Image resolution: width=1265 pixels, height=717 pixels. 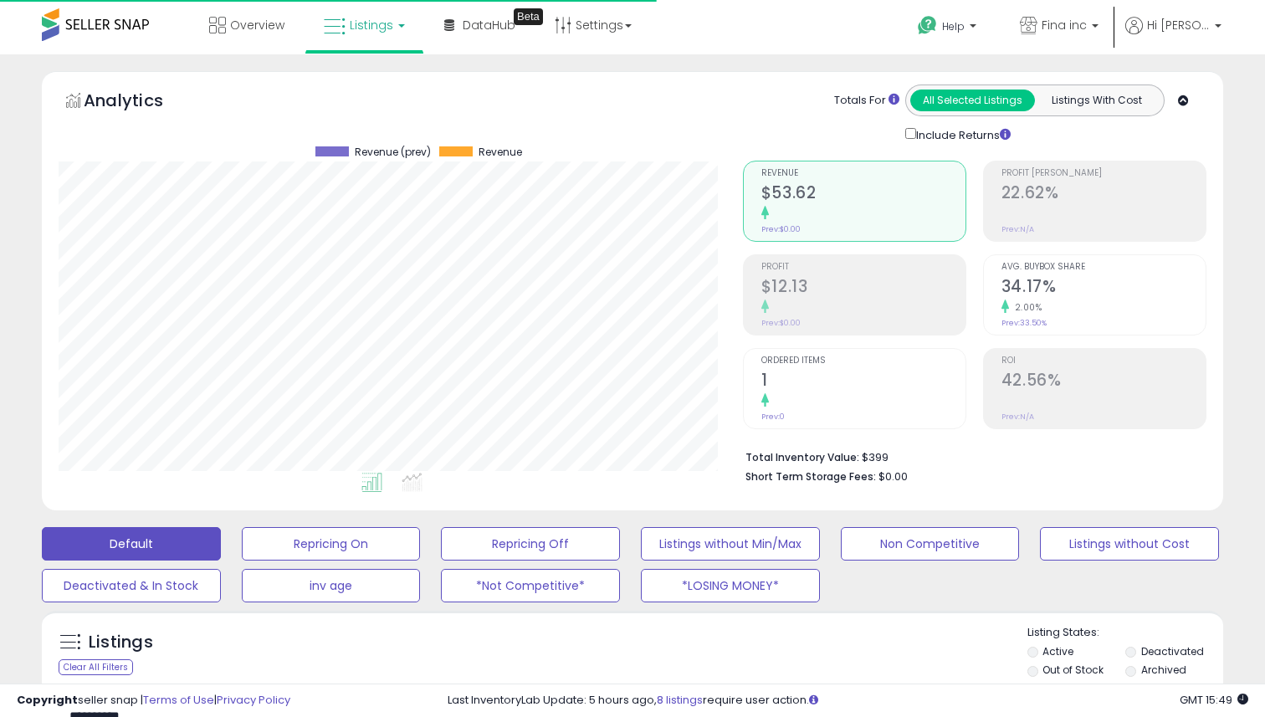 I want to click on button: *LOSING MONEY*, so click(x=730, y=586).